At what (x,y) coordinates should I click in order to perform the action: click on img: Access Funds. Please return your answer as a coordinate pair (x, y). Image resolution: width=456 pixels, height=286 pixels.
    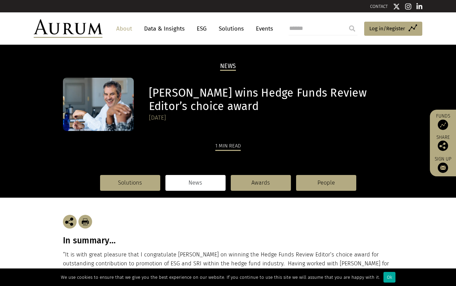
    Looking at the image, I should click on (443, 125).